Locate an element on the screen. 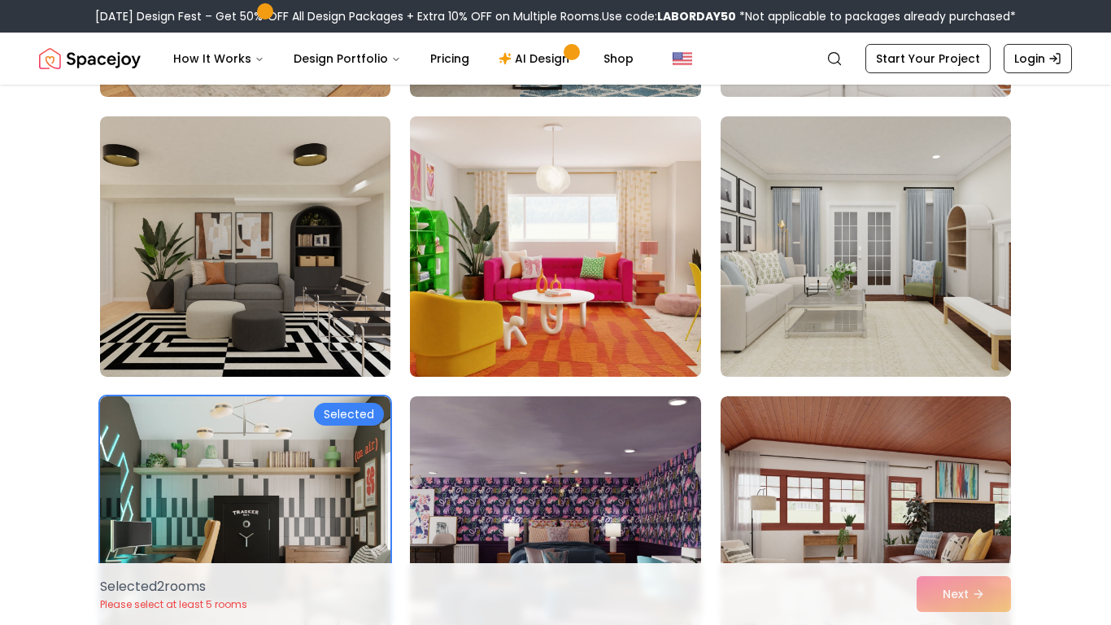  a: Start Your Project is located at coordinates (928, 59).